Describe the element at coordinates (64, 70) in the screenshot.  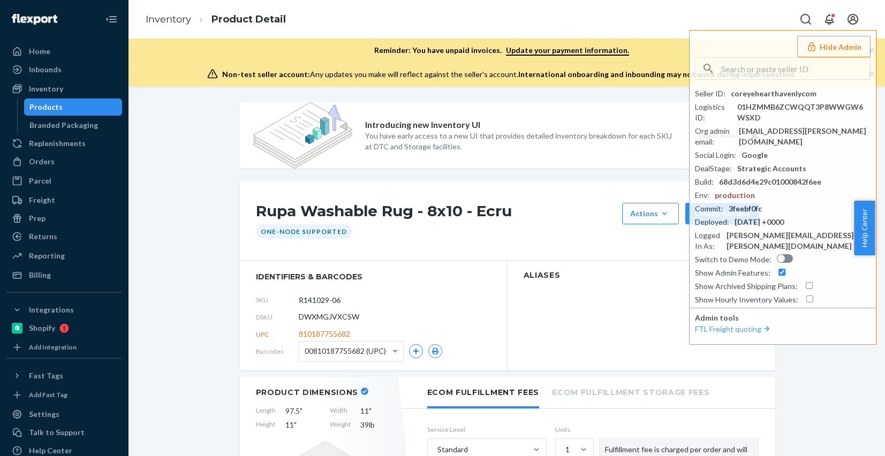
I see `a: Inbounds` at that location.